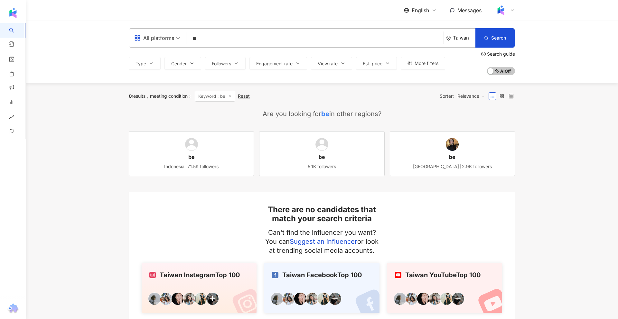  Describe the element at coordinates (464, 96) in the screenshot. I see `div: Sorter:` at that location.